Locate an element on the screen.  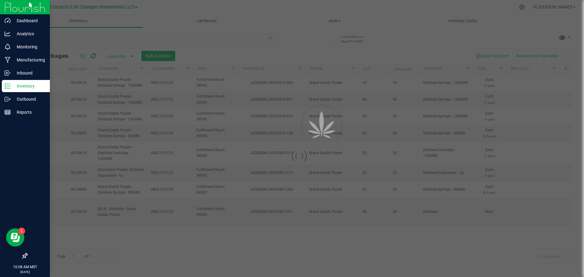
p: Outbound is located at coordinates (29, 99).